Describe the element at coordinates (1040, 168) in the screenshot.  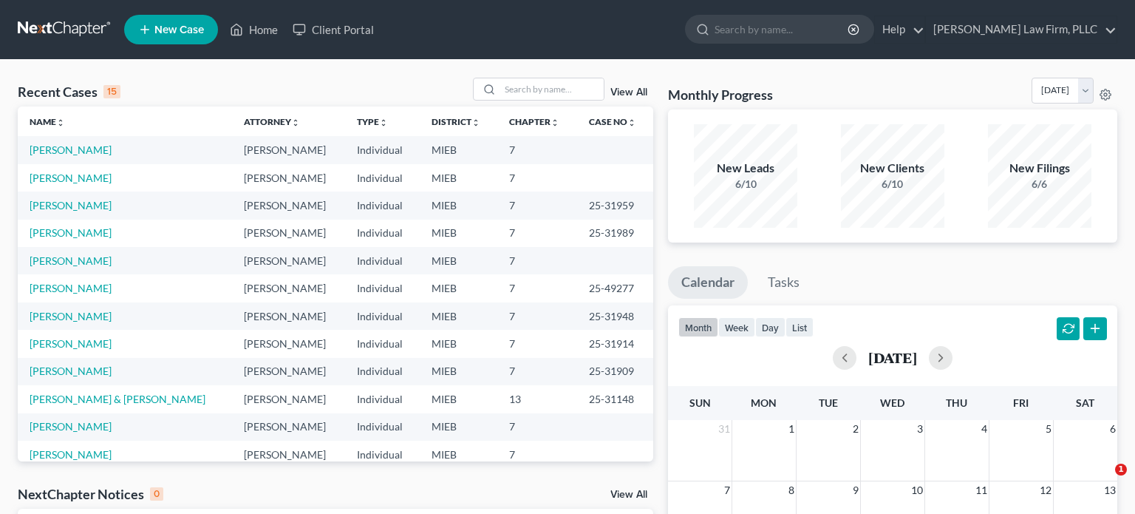
I see `div: New Filings` at that location.